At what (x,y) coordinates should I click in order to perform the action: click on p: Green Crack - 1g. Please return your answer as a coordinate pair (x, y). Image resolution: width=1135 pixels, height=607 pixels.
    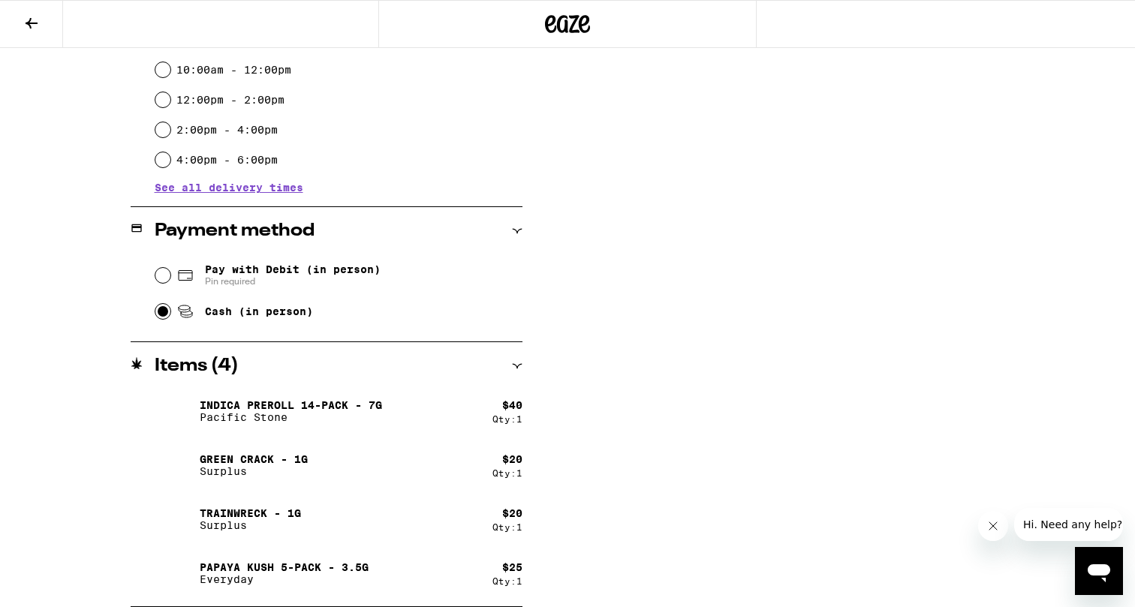
    Looking at the image, I should click on (254, 459).